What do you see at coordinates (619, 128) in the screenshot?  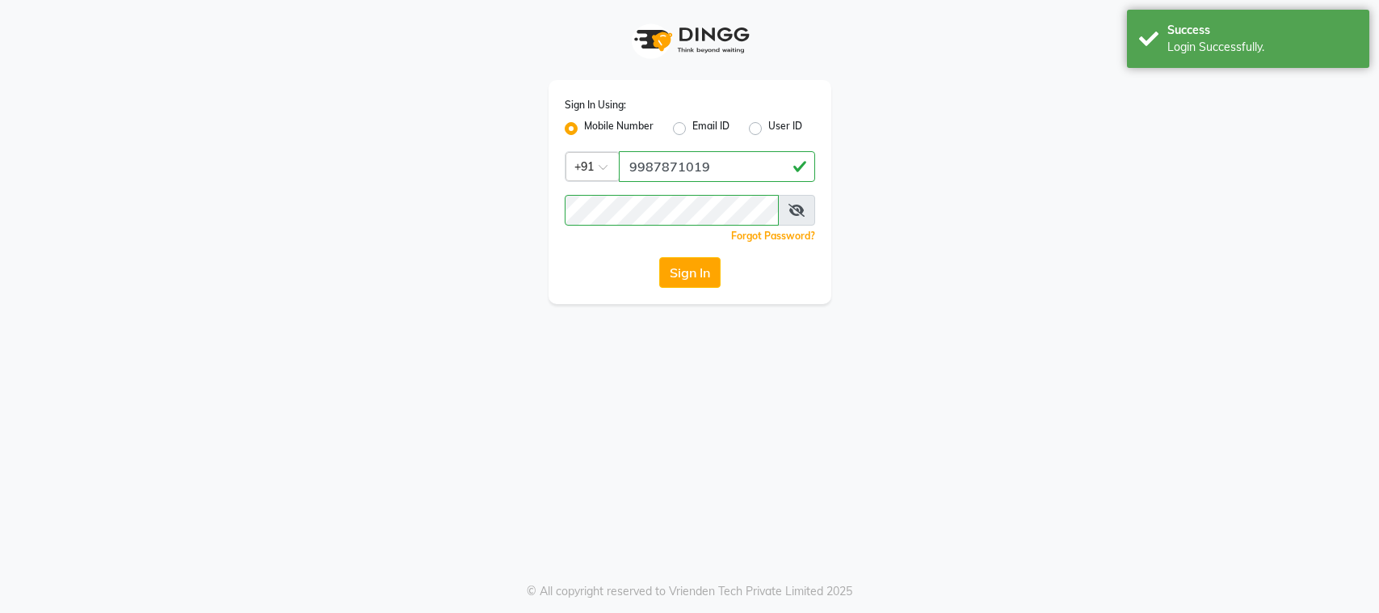 I see `label: Mobile Number` at bounding box center [619, 128].